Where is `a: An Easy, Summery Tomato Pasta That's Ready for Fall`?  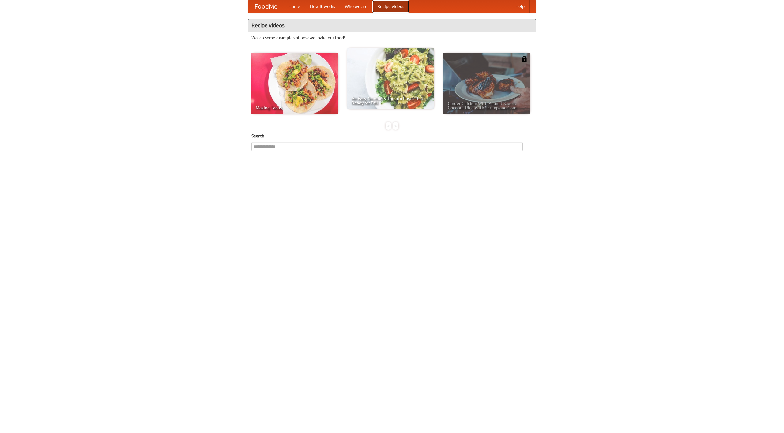
a: An Easy, Summery Tomato Pasta That's Ready for Fall is located at coordinates (391, 79).